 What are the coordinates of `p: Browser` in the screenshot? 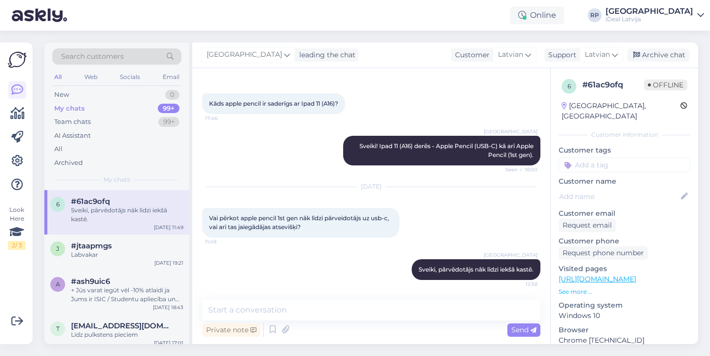 It's located at (624, 329).